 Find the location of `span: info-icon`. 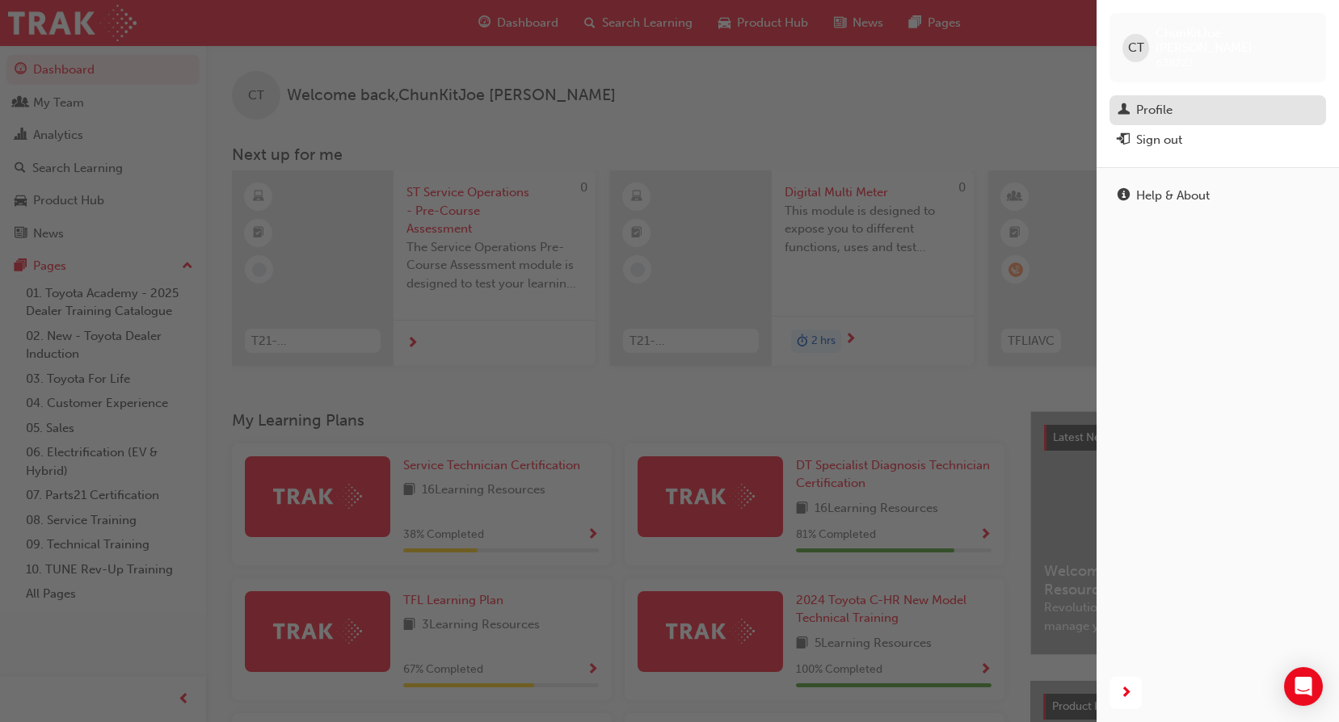

span: info-icon is located at coordinates (1123, 196).